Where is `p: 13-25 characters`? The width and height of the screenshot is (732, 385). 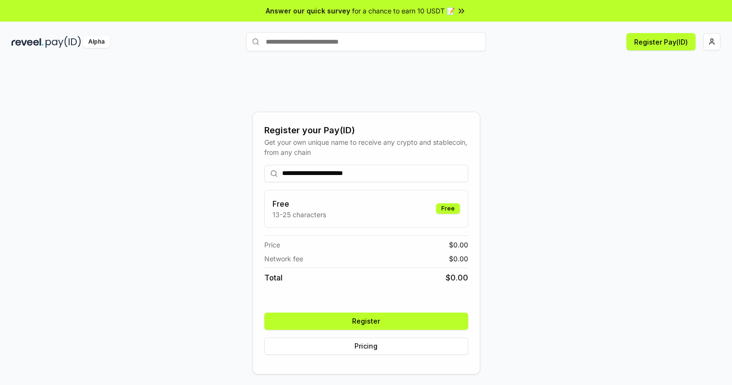
p: 13-25 characters is located at coordinates (300, 215).